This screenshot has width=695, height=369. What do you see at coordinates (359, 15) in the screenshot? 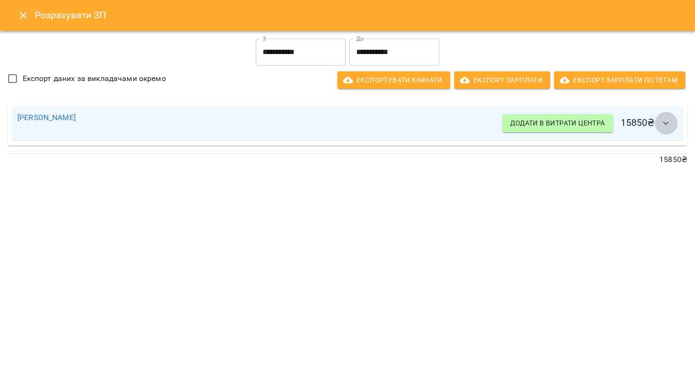
I see `h6: Розрахувати ЗП` at bounding box center [359, 15].